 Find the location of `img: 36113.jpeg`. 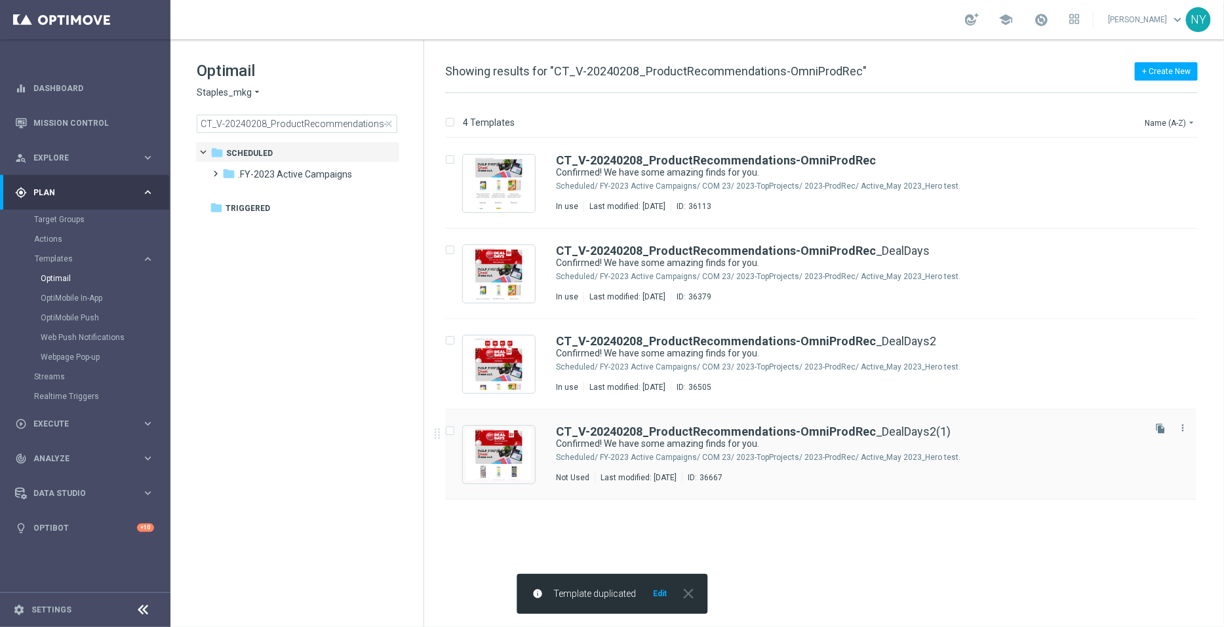

img: 36113.jpeg is located at coordinates (499, 184).